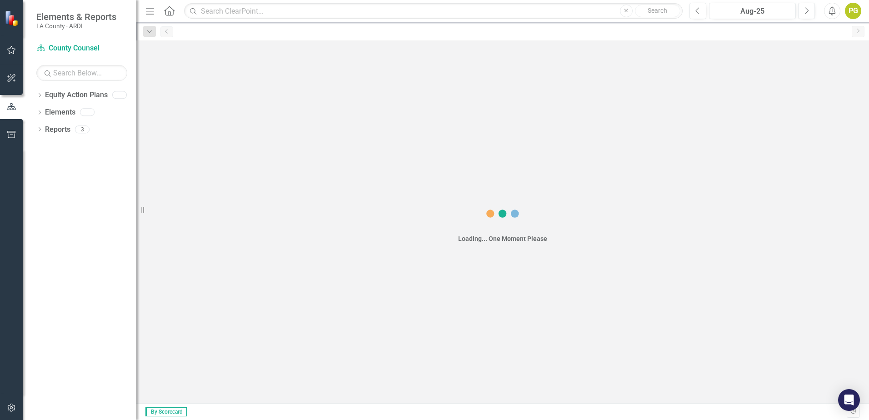 The height and width of the screenshot is (420, 869). I want to click on div: PG, so click(854, 11).